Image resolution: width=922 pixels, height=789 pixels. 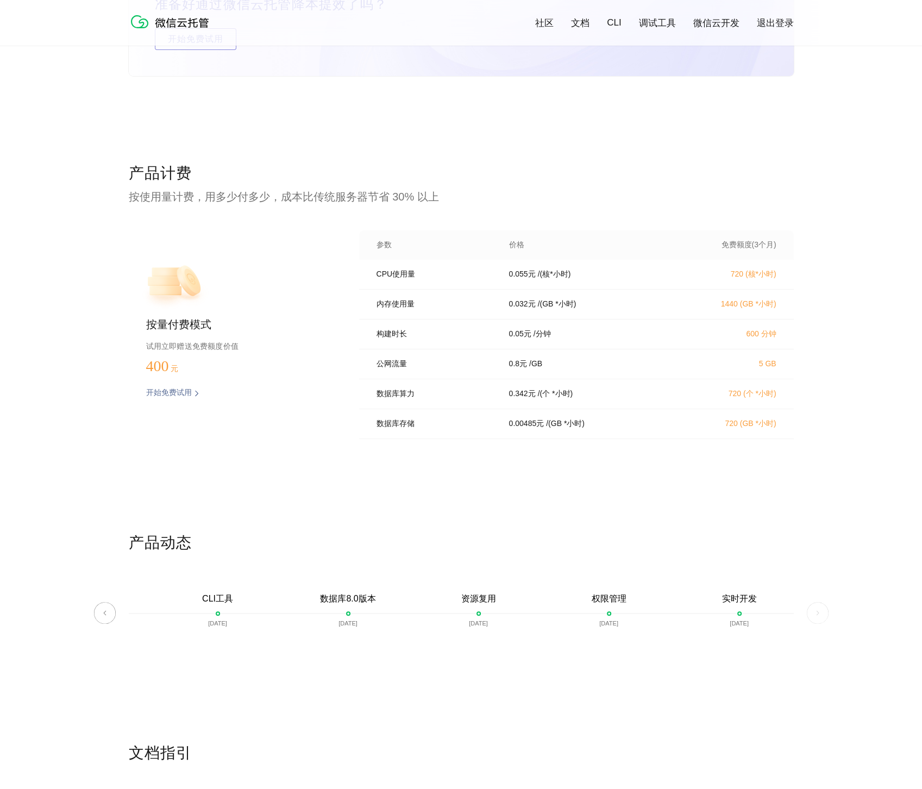 What do you see at coordinates (554, 274) in the screenshot?
I see `p: / (核*小时)` at bounding box center [554, 274].